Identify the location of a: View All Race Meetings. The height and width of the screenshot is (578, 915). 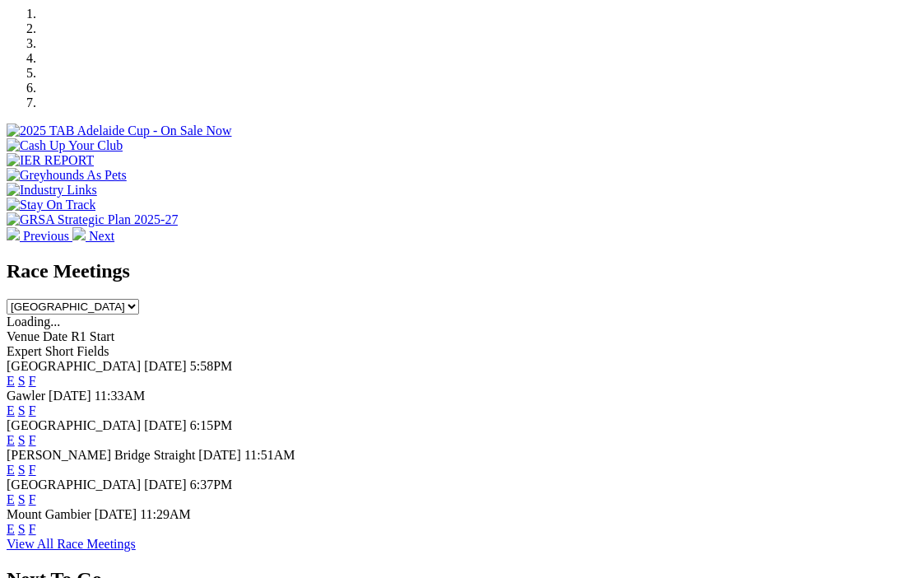
(71, 543).